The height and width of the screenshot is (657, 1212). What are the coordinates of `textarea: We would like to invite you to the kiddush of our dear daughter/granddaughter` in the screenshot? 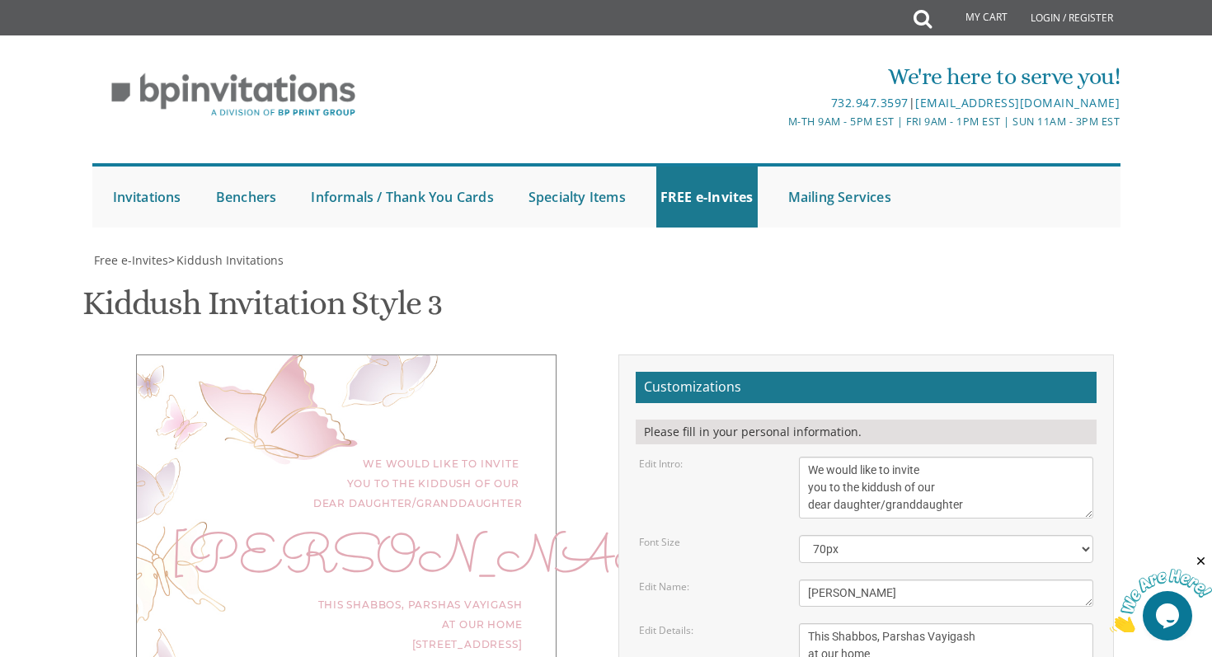 It's located at (947, 487).